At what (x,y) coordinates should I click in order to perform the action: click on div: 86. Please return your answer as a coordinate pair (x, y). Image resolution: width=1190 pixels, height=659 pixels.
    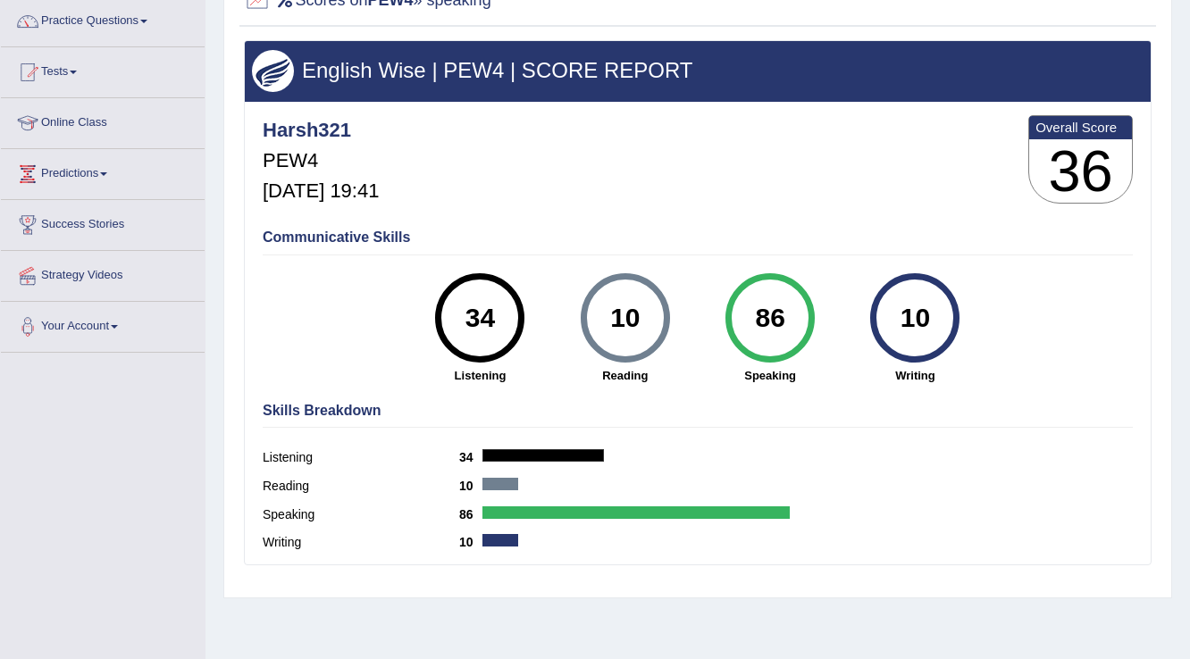
    Looking at the image, I should click on (769, 318).